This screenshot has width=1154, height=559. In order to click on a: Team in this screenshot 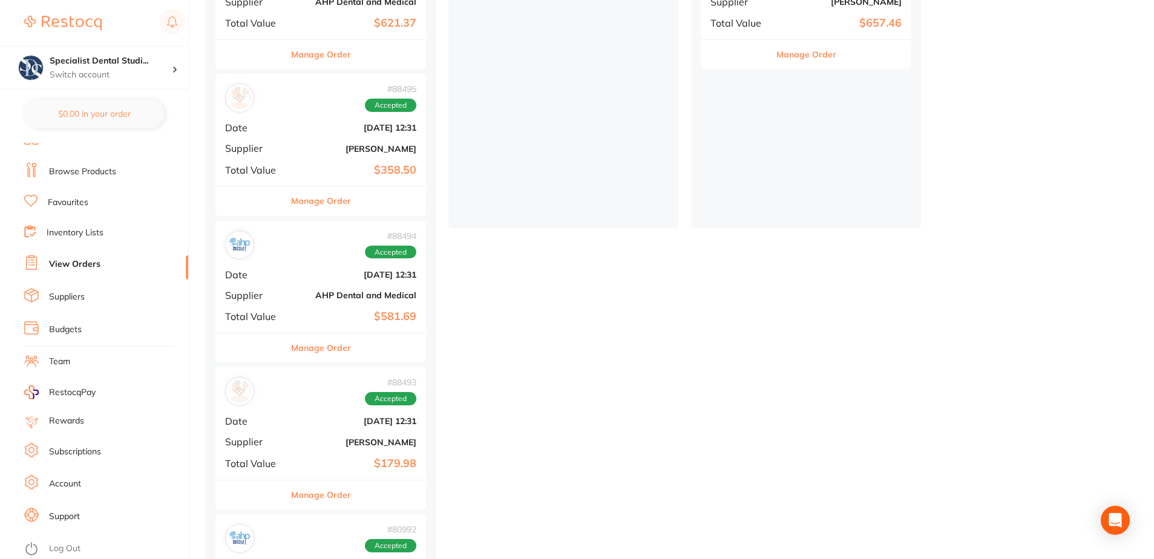, I will do `click(59, 362)`.